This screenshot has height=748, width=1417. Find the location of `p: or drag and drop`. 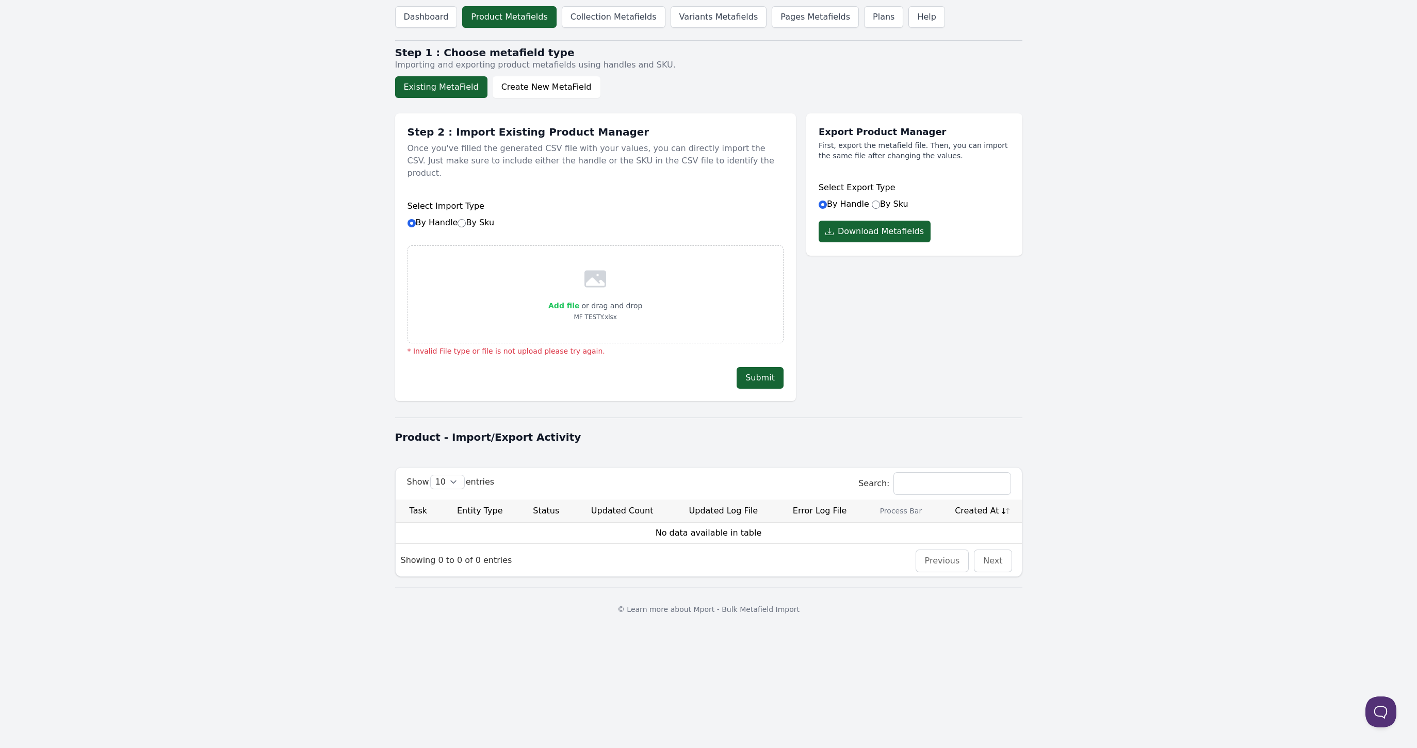

p: or drag and drop is located at coordinates (611, 306).